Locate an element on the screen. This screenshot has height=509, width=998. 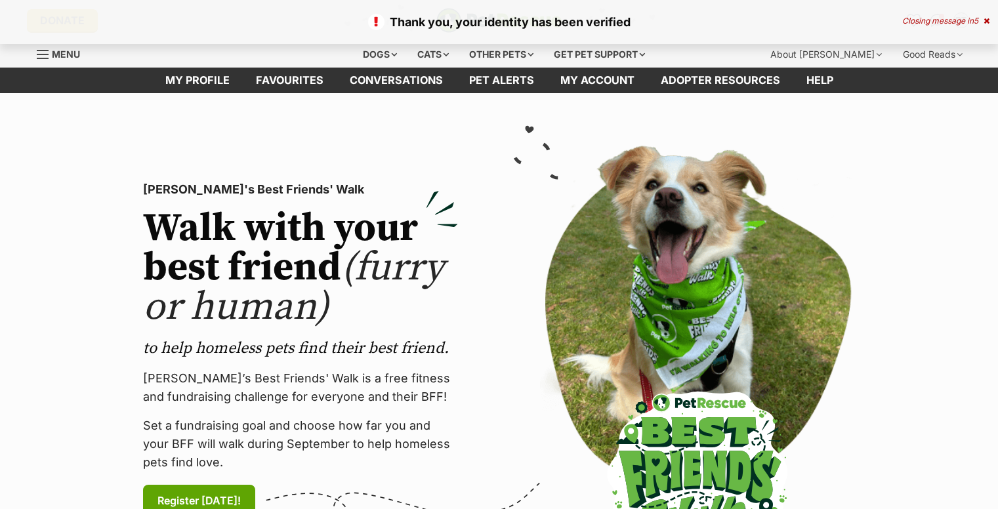
a: Favourites is located at coordinates (289, 80).